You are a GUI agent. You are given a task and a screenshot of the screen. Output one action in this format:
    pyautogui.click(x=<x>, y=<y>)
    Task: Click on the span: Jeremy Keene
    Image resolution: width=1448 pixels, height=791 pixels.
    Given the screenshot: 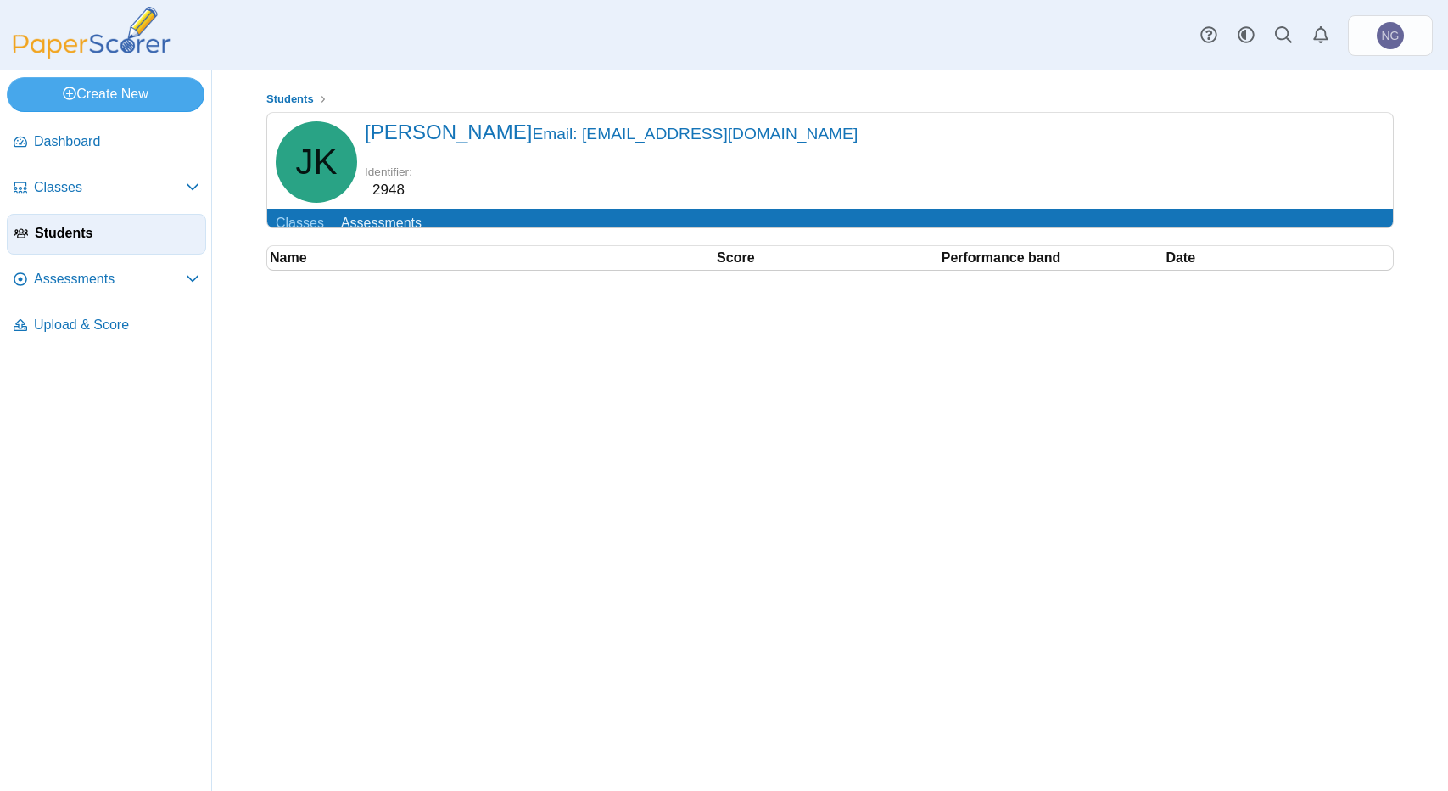 What is the action you would take?
    pyautogui.click(x=316, y=162)
    